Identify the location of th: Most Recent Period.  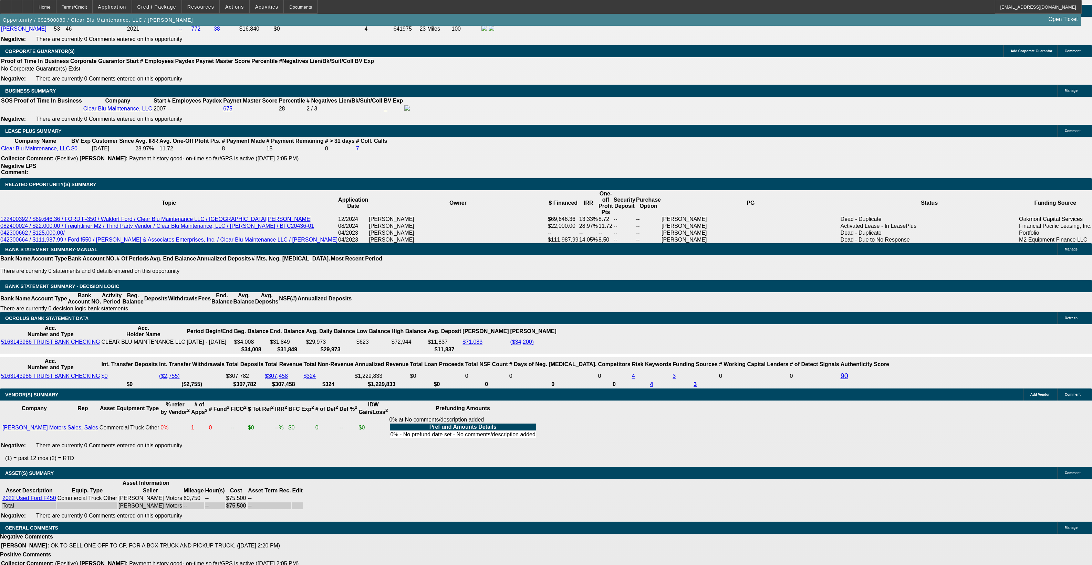
(356, 259).